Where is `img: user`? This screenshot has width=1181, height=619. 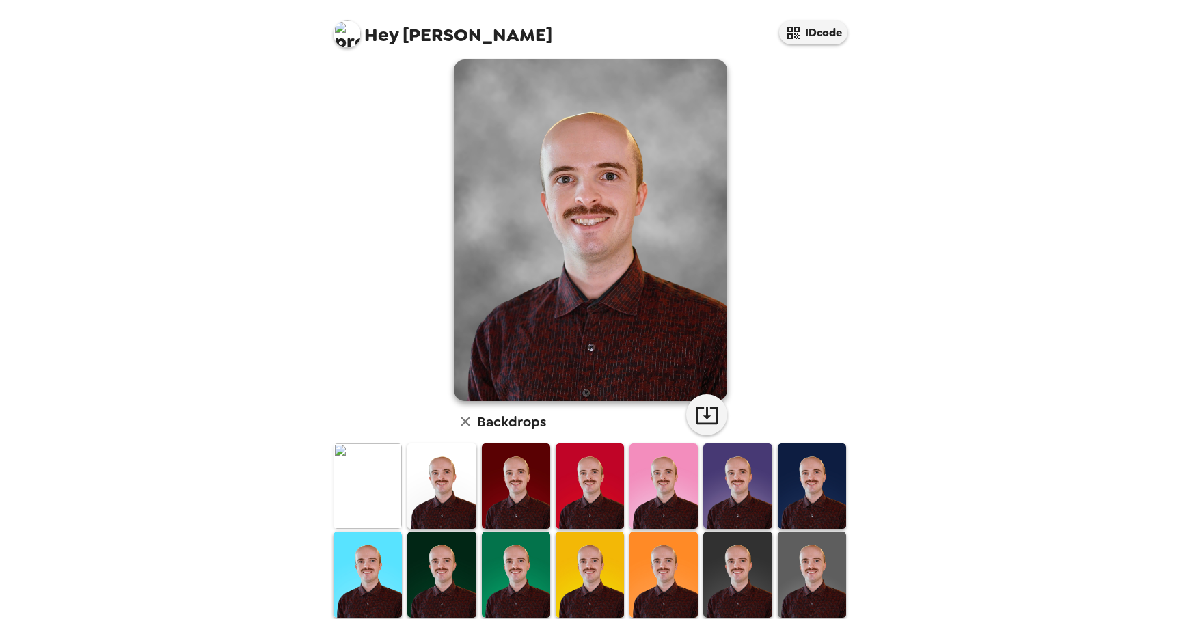 img: user is located at coordinates (590, 230).